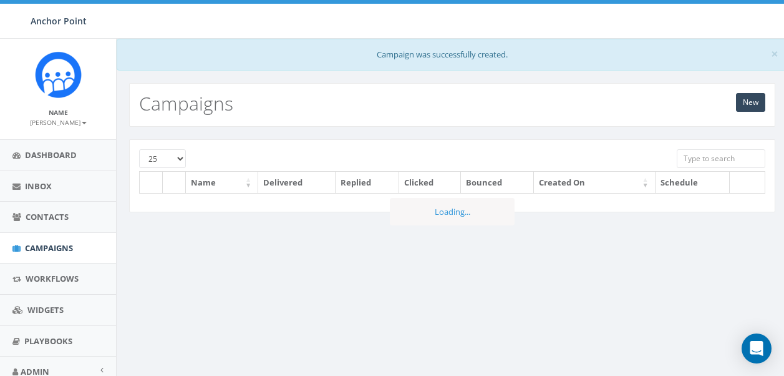 This screenshot has width=784, height=376. Describe the element at coordinates (430, 182) in the screenshot. I see `th: Clicked` at that location.